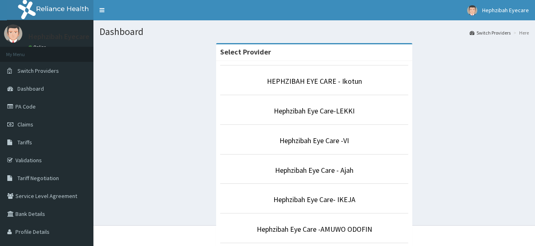 The height and width of the screenshot is (246, 535). What do you see at coordinates (314, 110) in the screenshot?
I see `a: Hephzibah Eye Care-LEKKI` at bounding box center [314, 110].